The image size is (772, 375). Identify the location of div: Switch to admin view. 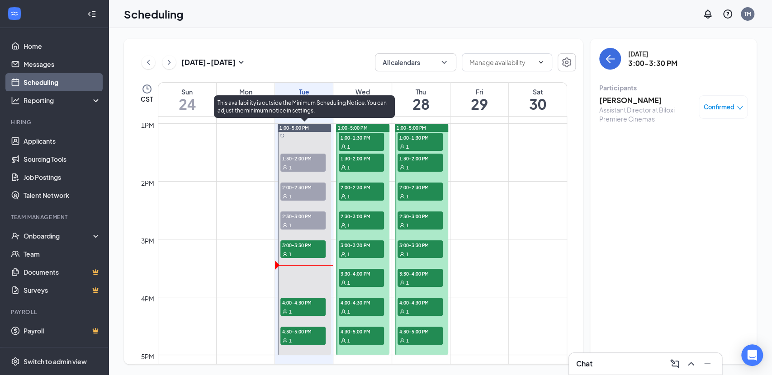
(55, 362).